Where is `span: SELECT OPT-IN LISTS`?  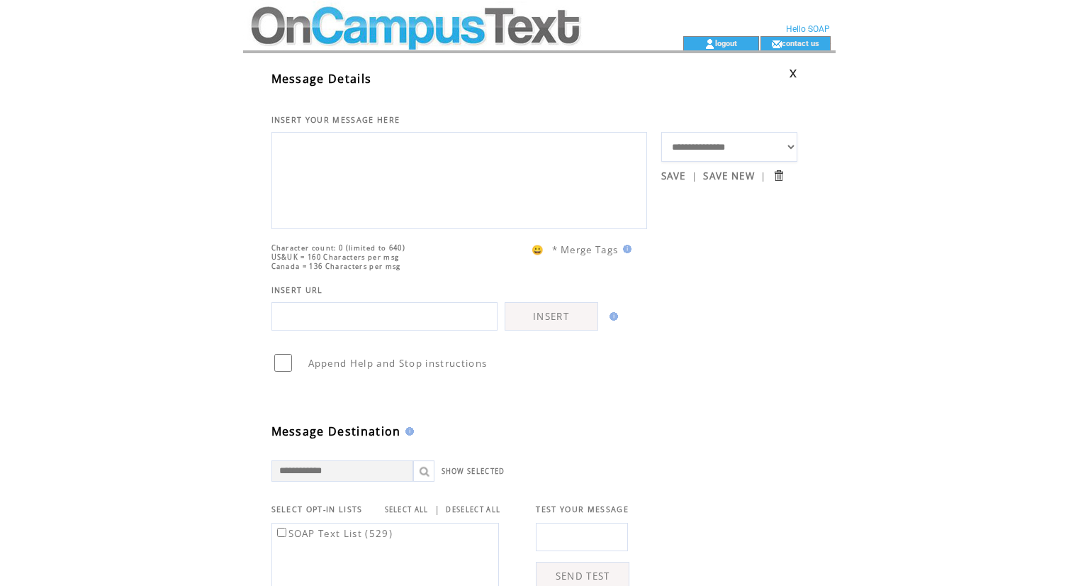 span: SELECT OPT-IN LISTS is located at coordinates (317, 509).